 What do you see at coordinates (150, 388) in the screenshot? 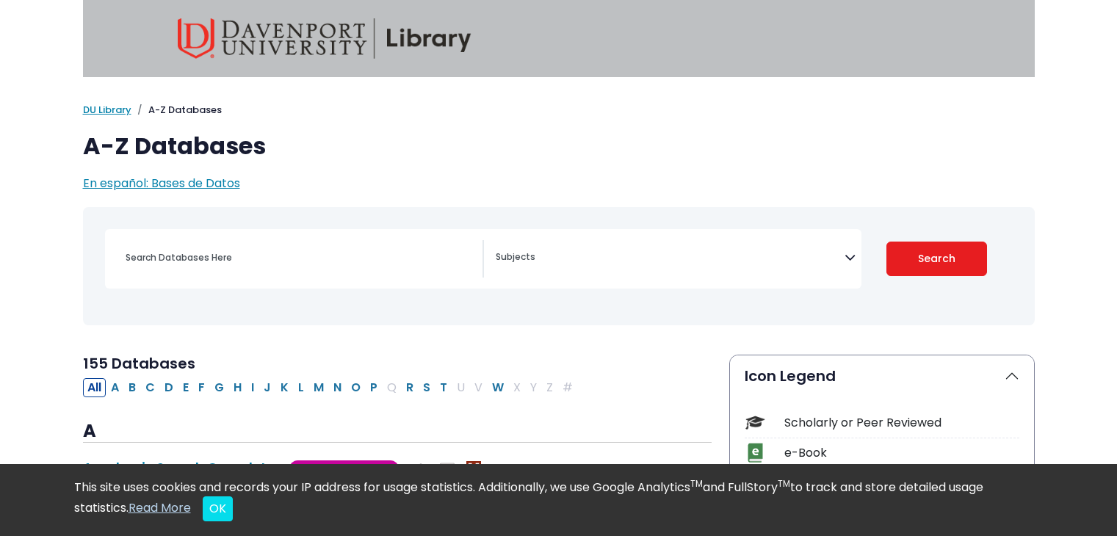
I see `button: Filter Results C` at bounding box center [150, 388].